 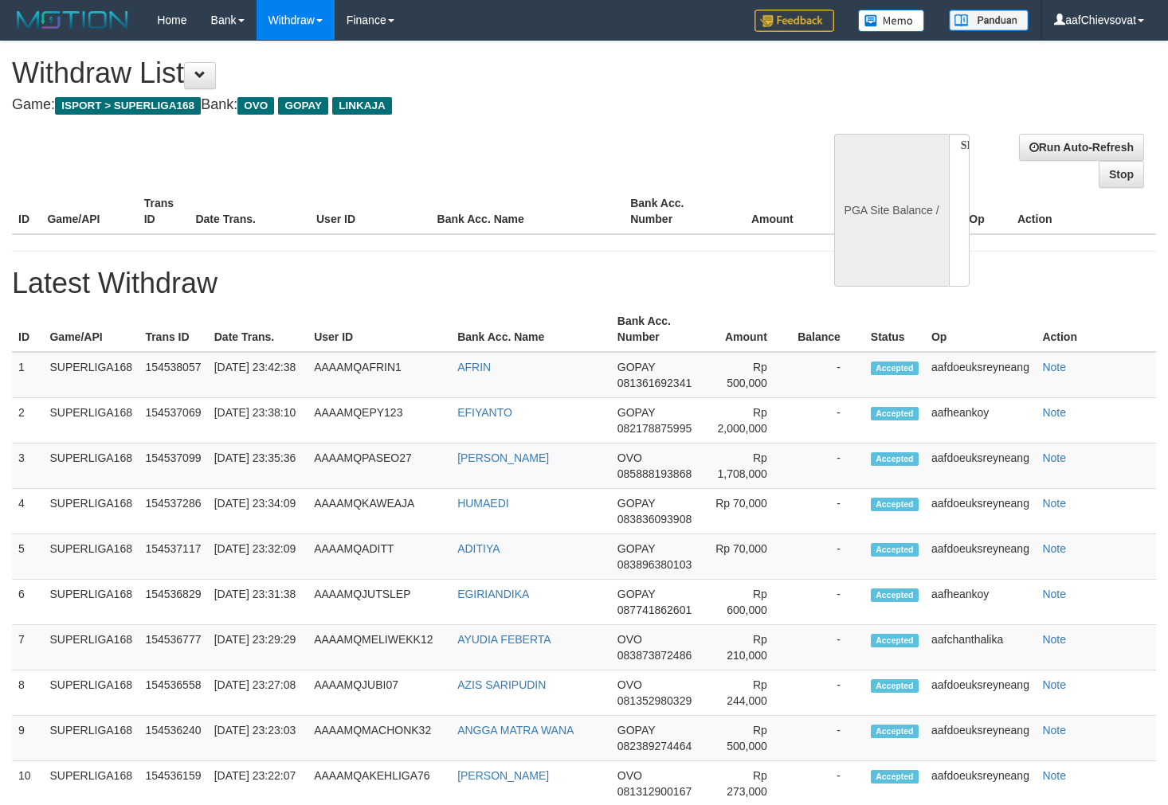 What do you see at coordinates (379, 738) in the screenshot?
I see `td: AAAAMQMACHONK32` at bounding box center [379, 738].